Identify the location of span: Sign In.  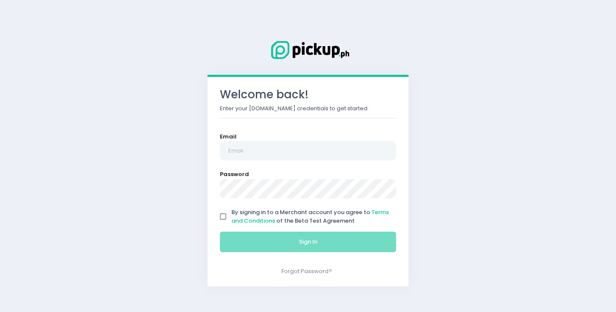
(308, 242).